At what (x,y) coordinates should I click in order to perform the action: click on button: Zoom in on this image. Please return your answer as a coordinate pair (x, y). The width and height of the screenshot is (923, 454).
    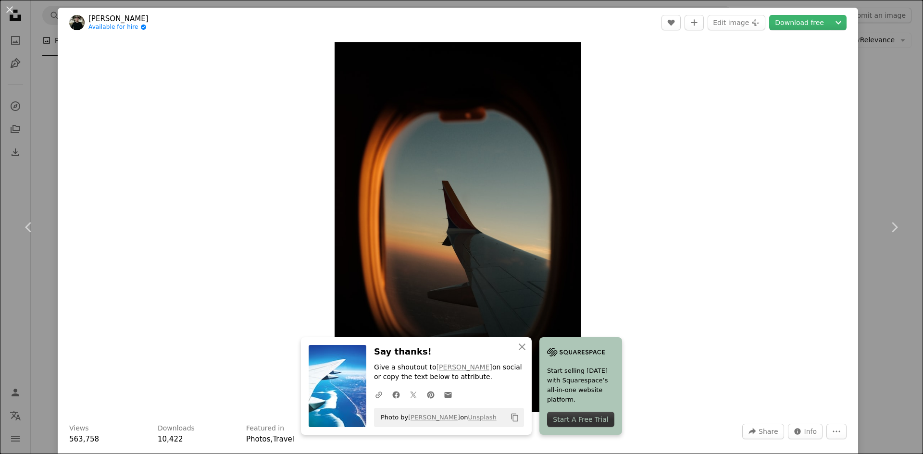
    Looking at the image, I should click on (458, 227).